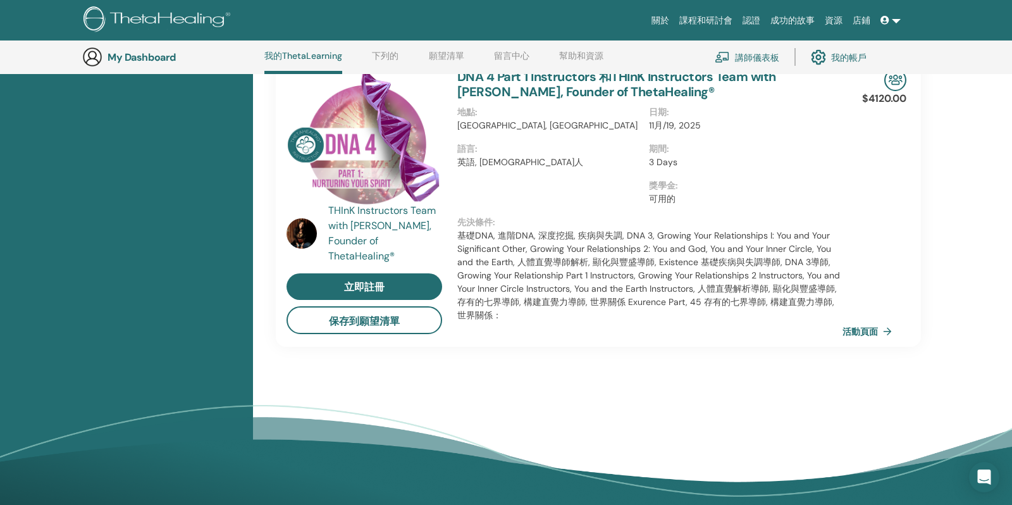 The image size is (1012, 505). Describe the element at coordinates (658, 112) in the screenshot. I see `font: 日期` at that location.